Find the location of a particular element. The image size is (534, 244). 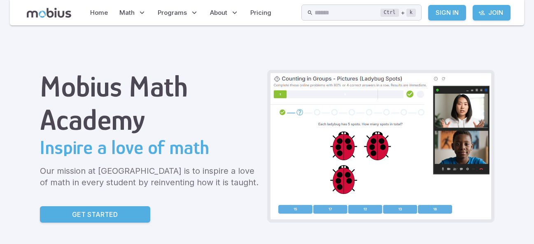

a: Sign In is located at coordinates (447, 13).